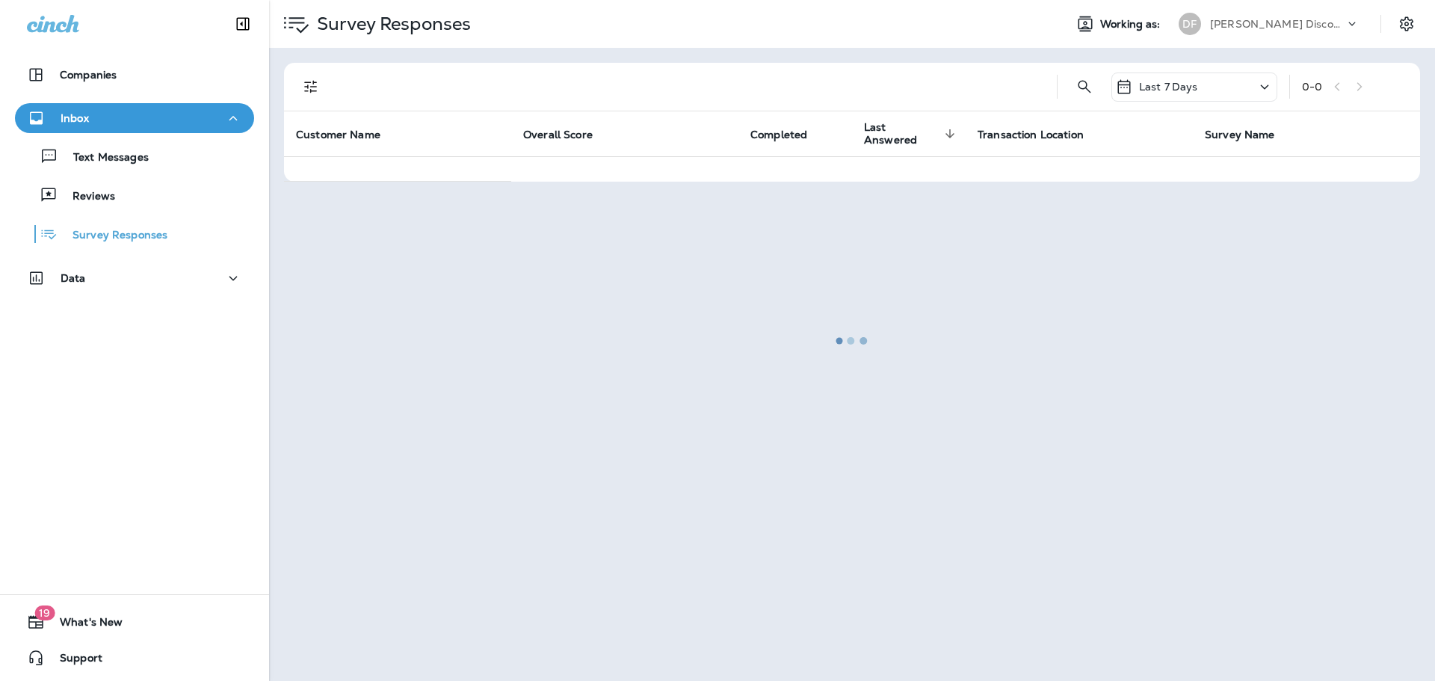  I want to click on button: Support, so click(135, 658).